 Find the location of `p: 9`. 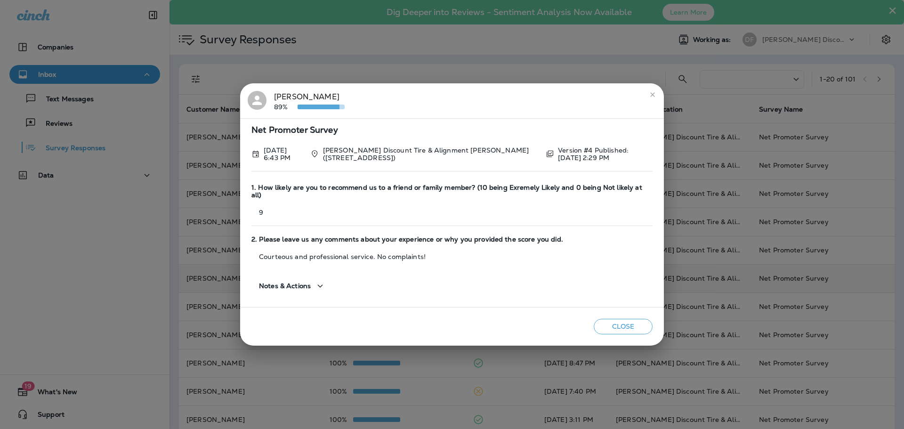

p: 9 is located at coordinates (452, 212).